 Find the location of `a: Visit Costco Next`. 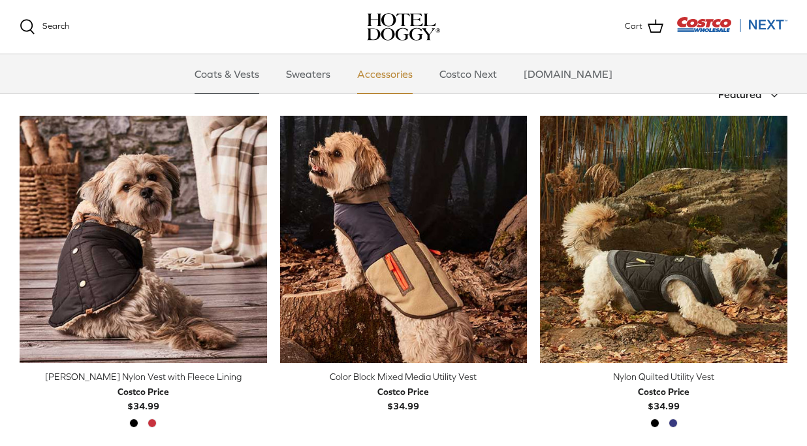

a: Visit Costco Next is located at coordinates (732, 29).